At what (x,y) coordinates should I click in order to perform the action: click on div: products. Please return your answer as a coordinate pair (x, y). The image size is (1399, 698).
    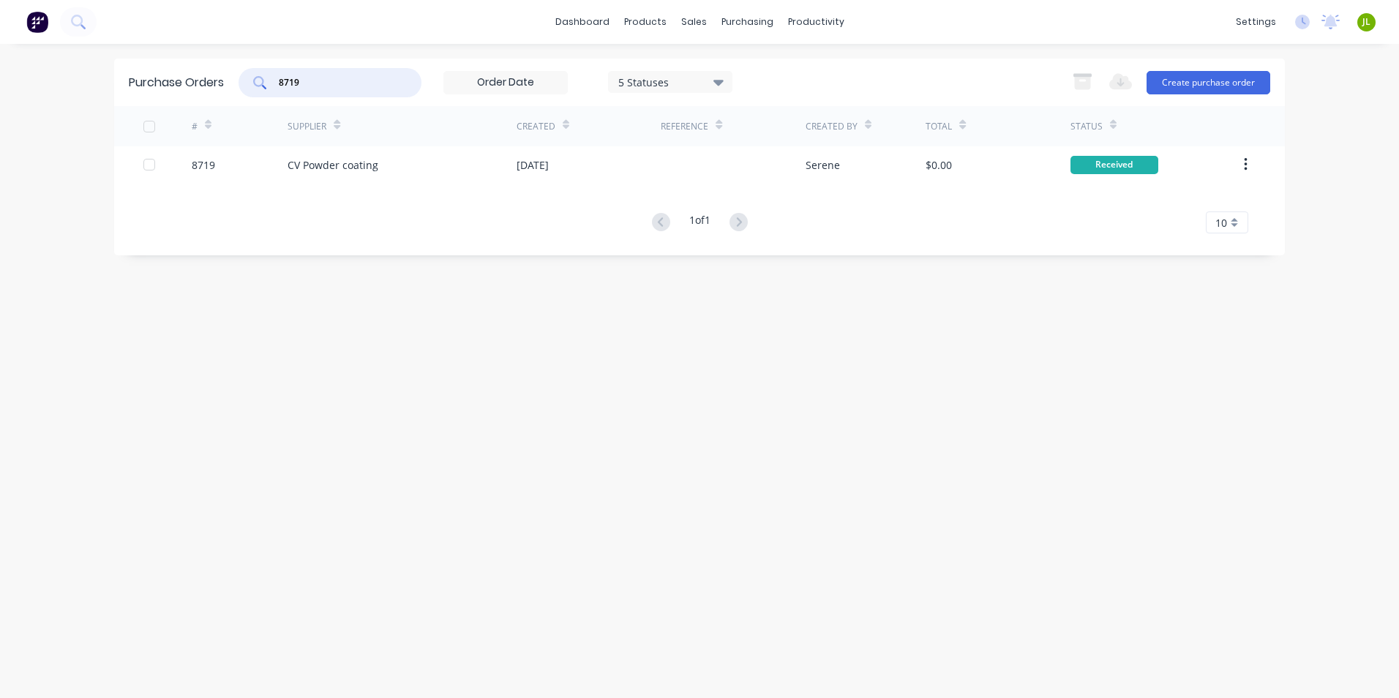
    Looking at the image, I should click on (645, 22).